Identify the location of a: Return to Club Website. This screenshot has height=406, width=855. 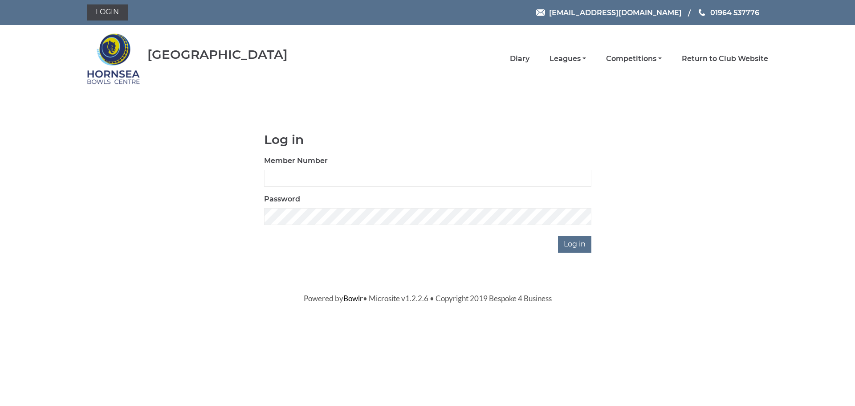
(725, 59).